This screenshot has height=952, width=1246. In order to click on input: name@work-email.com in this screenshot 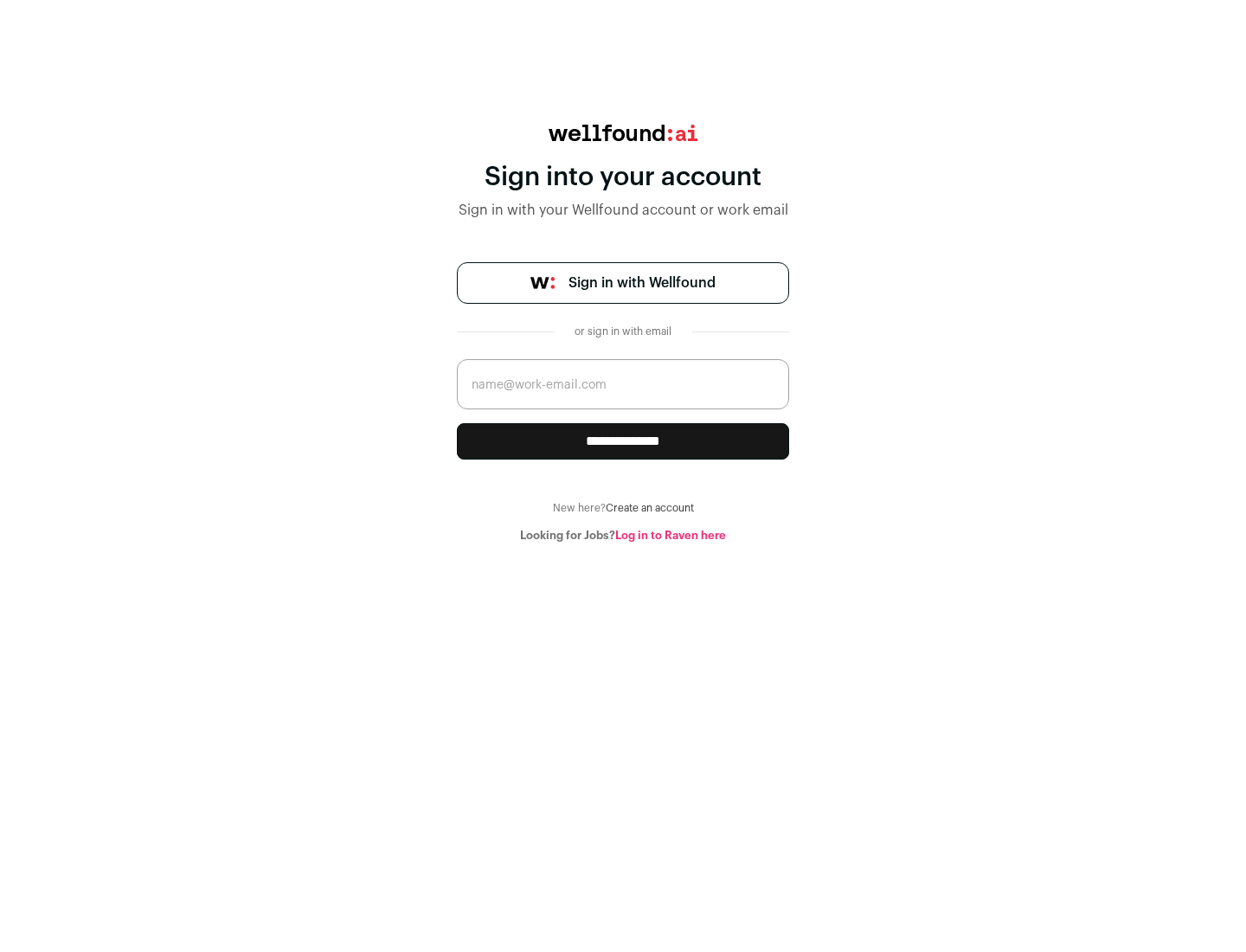, I will do `click(623, 385)`.